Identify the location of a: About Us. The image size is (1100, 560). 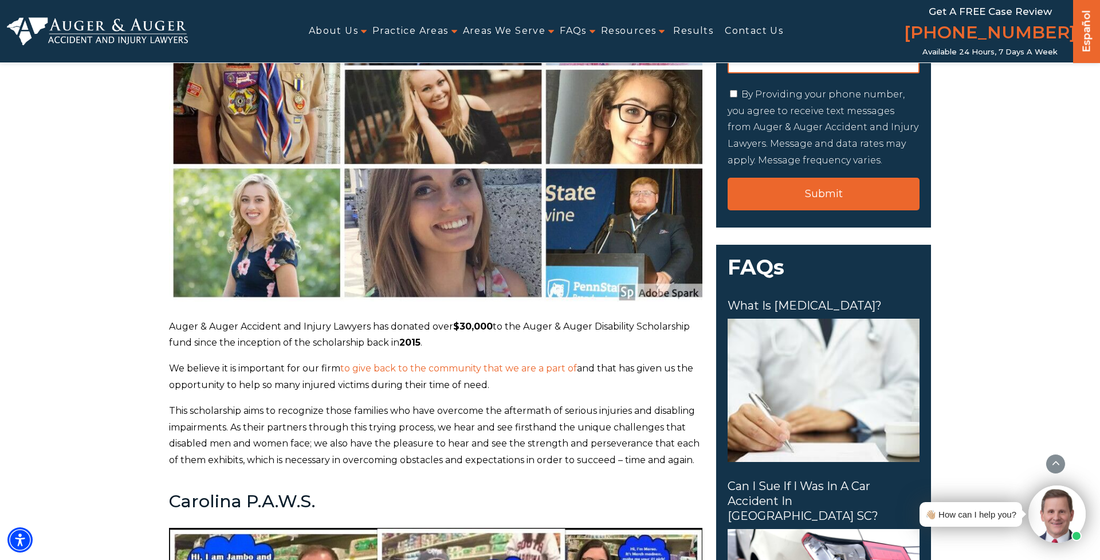
(333, 31).